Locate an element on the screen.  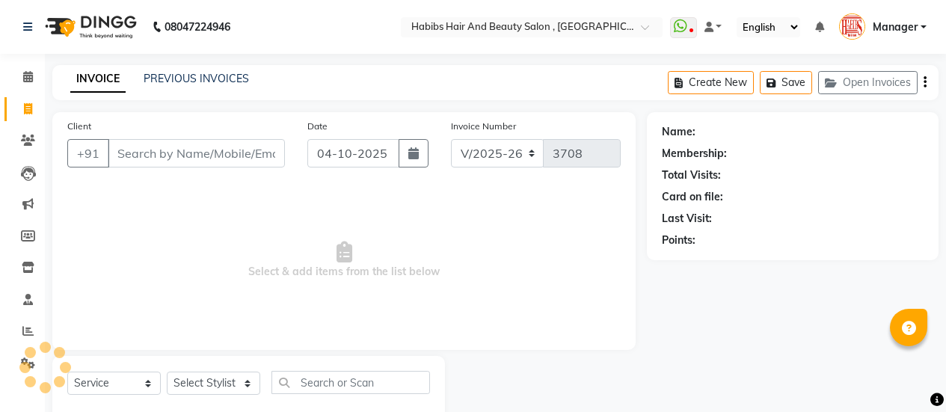
img: logo is located at coordinates (89, 27).